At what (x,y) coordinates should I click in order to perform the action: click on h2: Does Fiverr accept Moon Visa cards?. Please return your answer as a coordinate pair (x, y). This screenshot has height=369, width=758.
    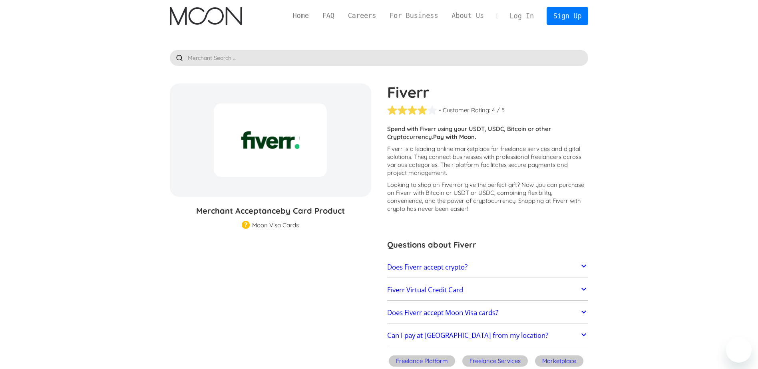
    Looking at the image, I should click on (443, 313).